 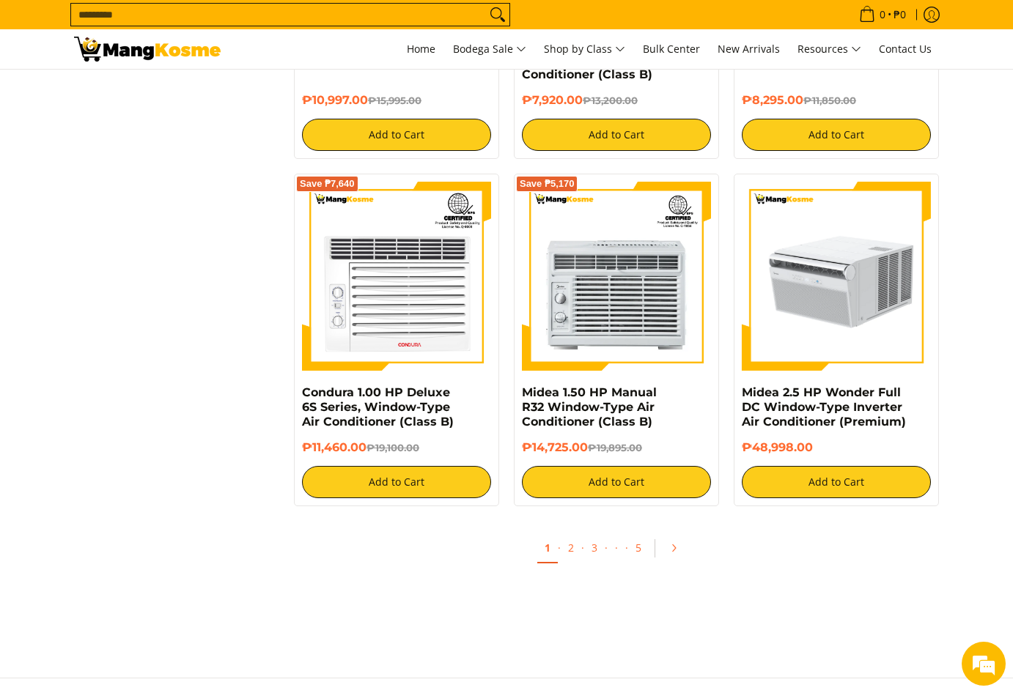 I want to click on h6: ₱10,997.00, so click(x=396, y=100).